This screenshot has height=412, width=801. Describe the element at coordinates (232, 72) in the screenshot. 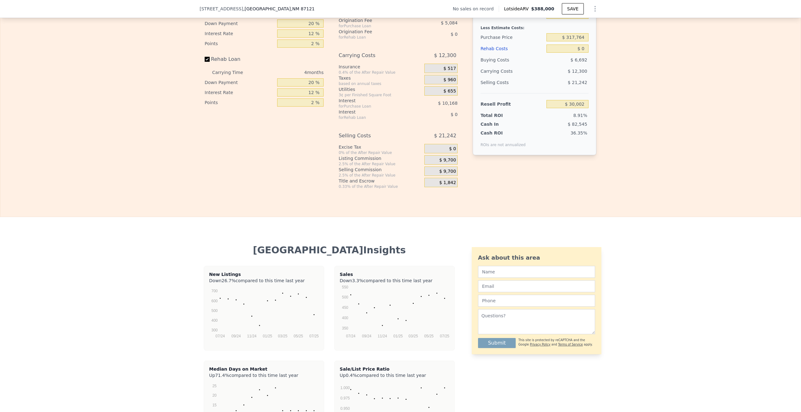

I see `div: Carrying Time` at that location.